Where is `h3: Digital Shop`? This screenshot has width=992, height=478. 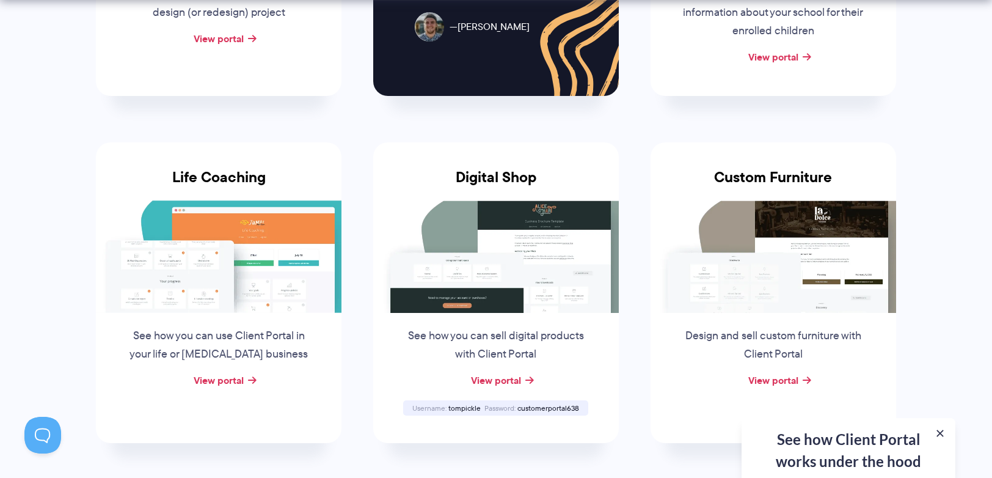 h3: Digital Shop is located at coordinates (496, 184).